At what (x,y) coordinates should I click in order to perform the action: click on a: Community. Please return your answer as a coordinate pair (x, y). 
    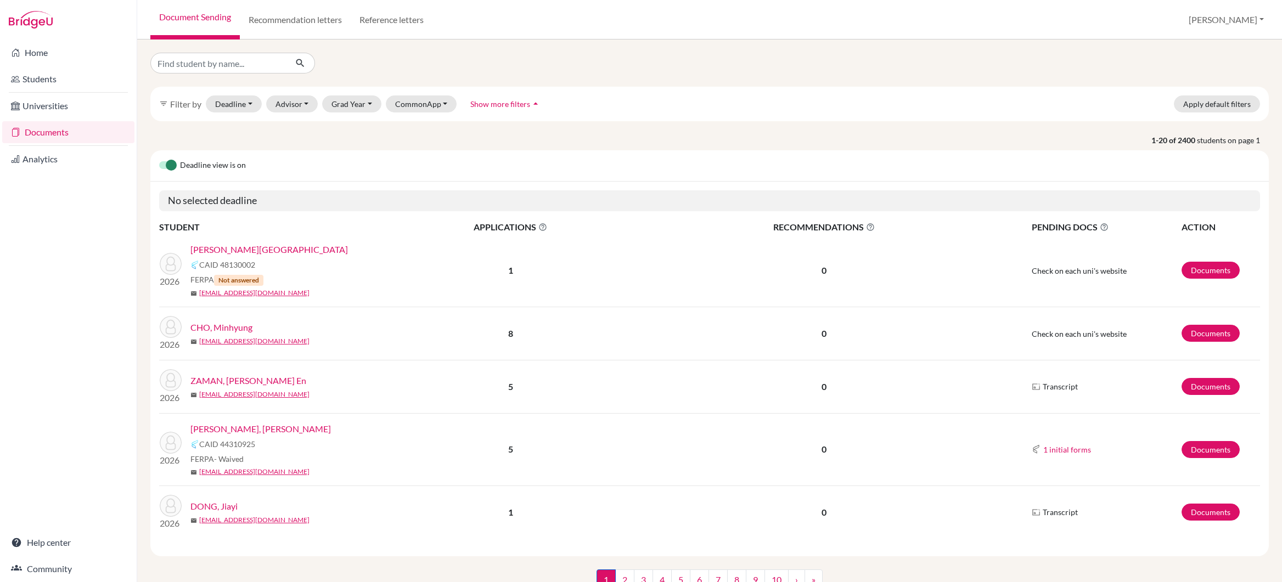
    Looking at the image, I should click on (68, 569).